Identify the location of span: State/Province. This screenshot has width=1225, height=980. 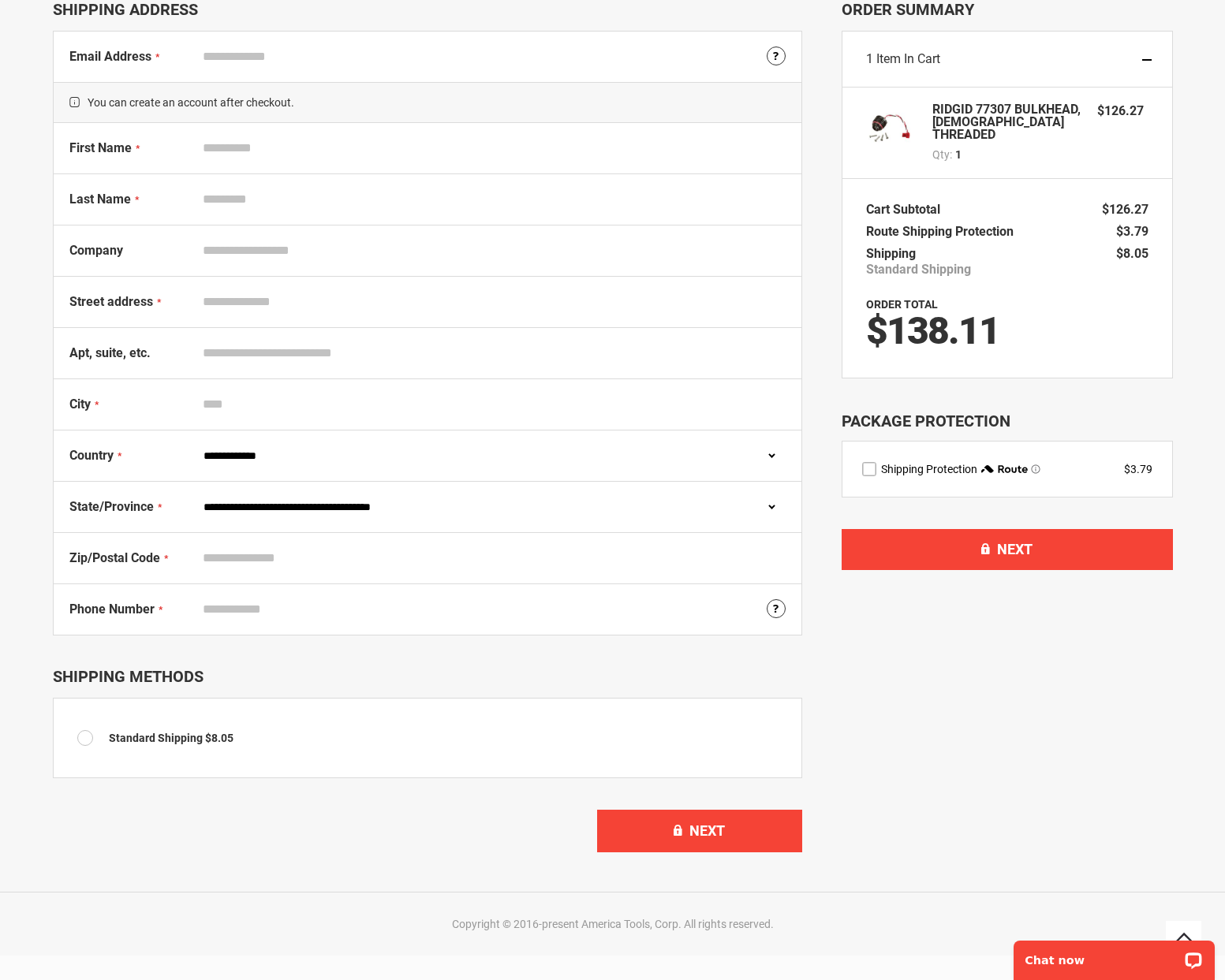
(111, 507).